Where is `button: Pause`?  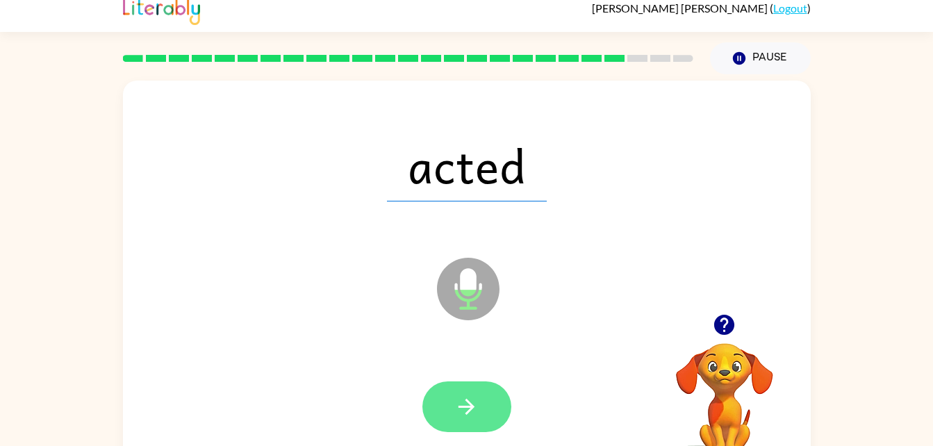 button: Pause is located at coordinates (760, 58).